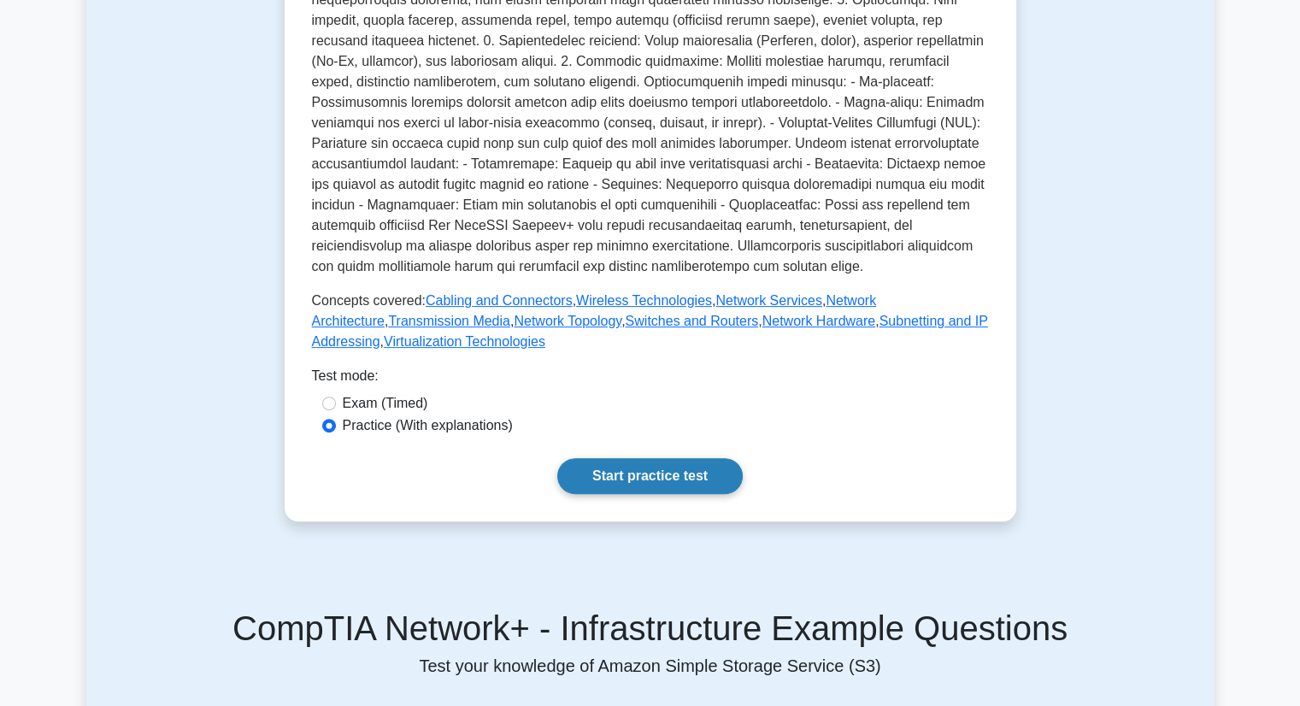  I want to click on a: Start practice test, so click(649, 476).